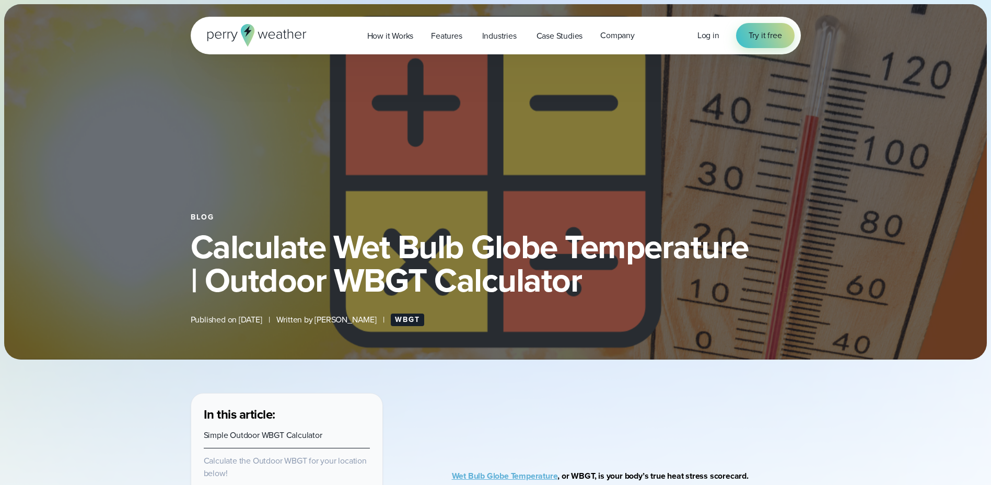 The width and height of the screenshot is (991, 485). What do you see at coordinates (765, 36) in the screenshot?
I see `span: Try it free` at bounding box center [765, 36].